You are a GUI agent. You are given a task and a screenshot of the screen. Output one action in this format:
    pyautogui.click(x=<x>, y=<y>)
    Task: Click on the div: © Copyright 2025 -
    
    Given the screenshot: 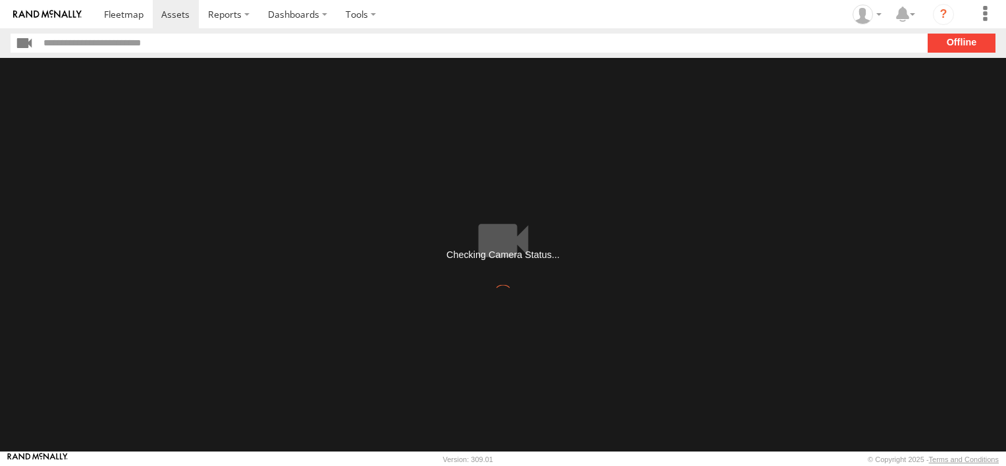 What is the action you would take?
    pyautogui.click(x=933, y=459)
    